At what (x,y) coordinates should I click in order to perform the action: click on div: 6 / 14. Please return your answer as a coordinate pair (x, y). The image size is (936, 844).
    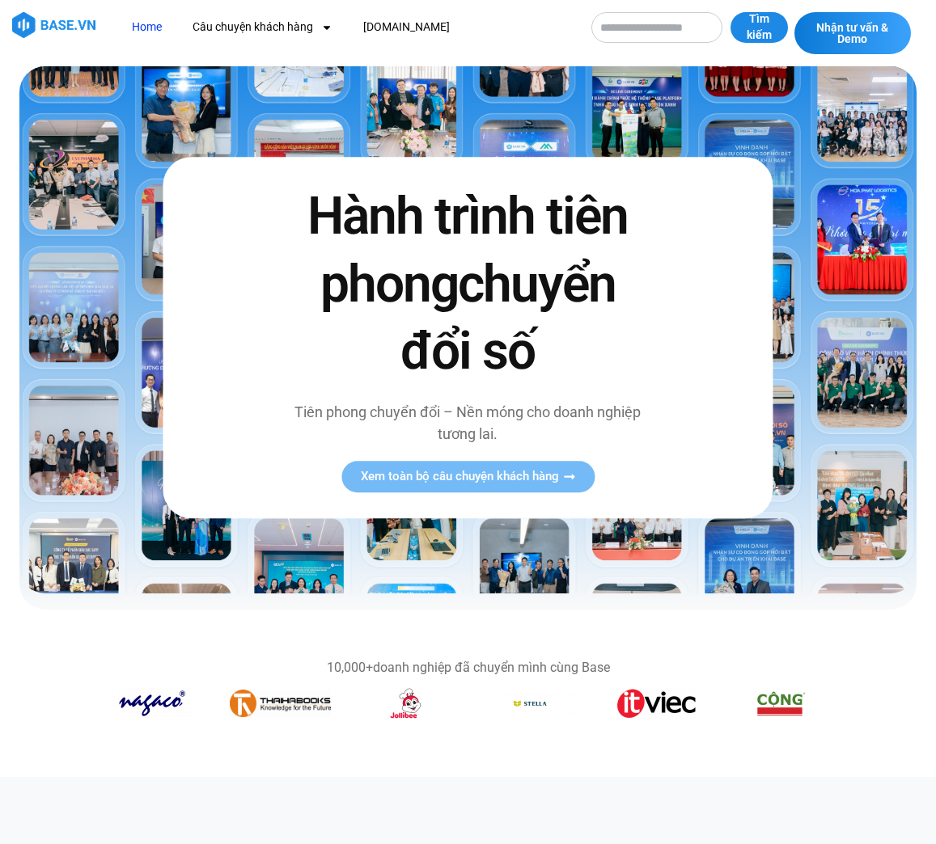
    Looking at the image, I should click on (781, 706).